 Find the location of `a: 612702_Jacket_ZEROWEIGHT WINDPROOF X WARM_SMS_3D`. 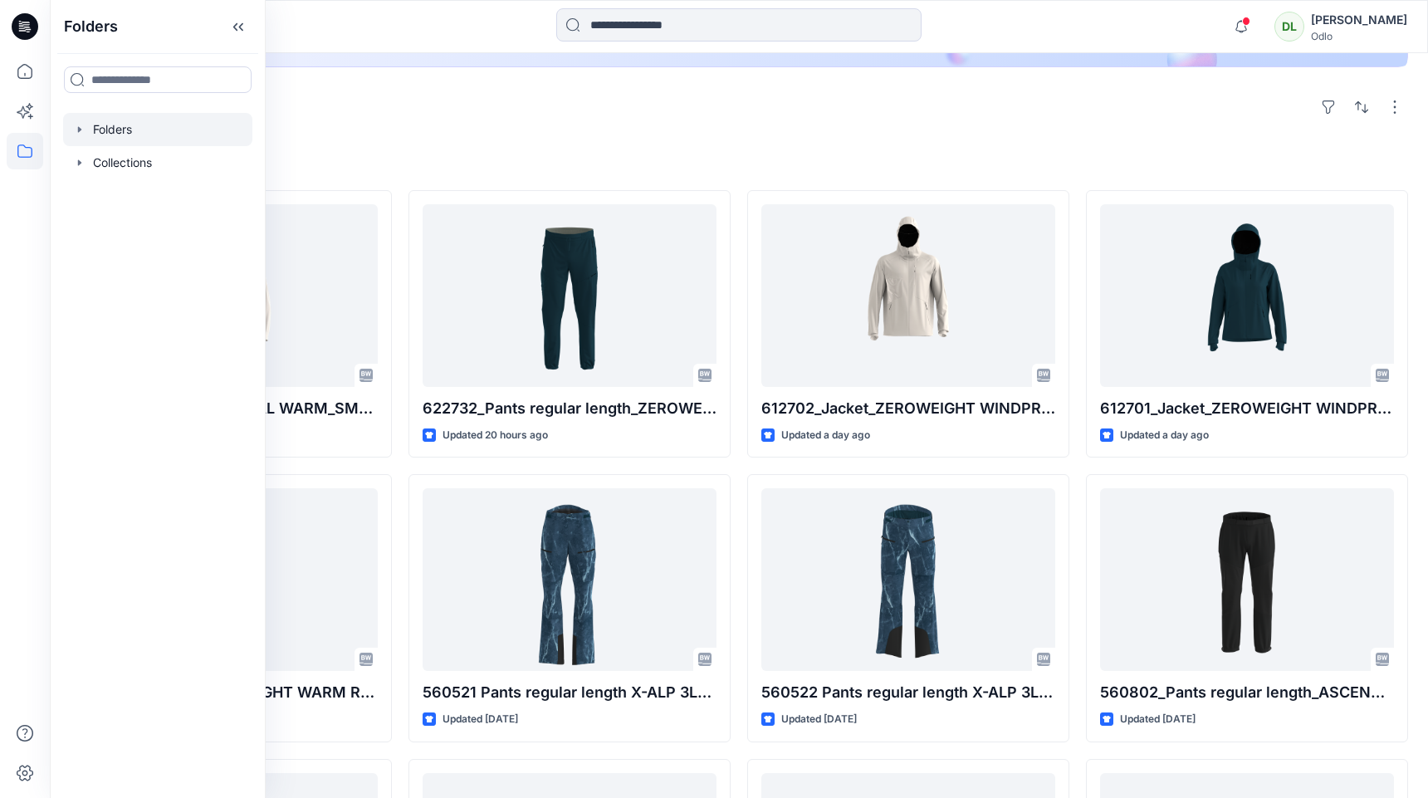

a: 612702_Jacket_ZEROWEIGHT WINDPROOF X WARM_SMS_3D is located at coordinates (908, 296).